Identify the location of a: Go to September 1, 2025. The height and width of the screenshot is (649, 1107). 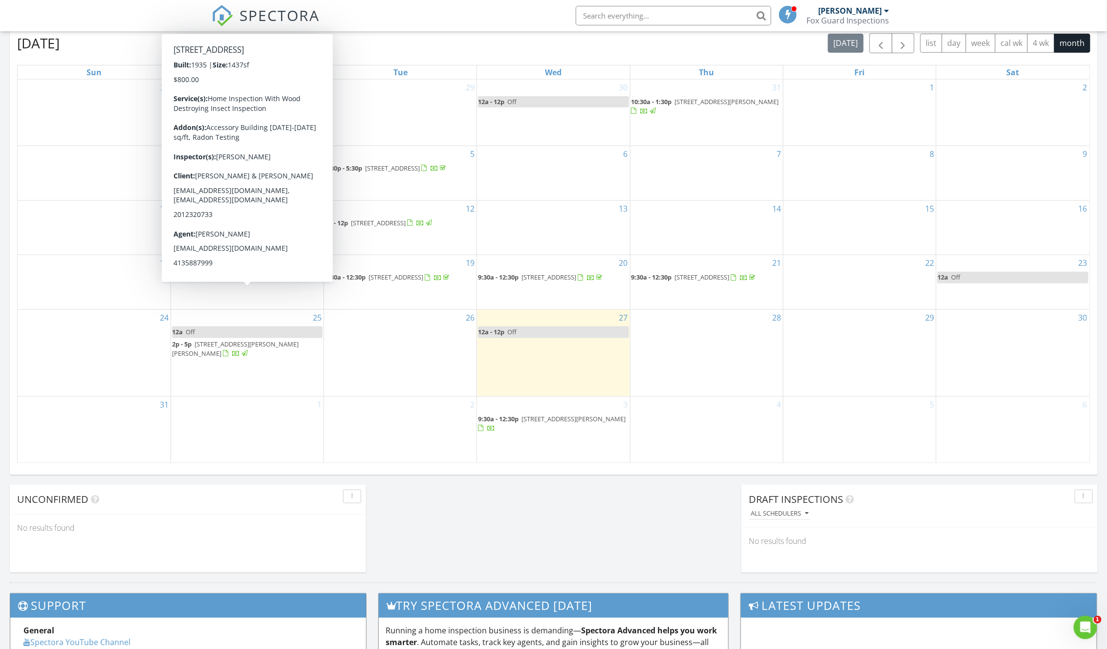
(319, 405).